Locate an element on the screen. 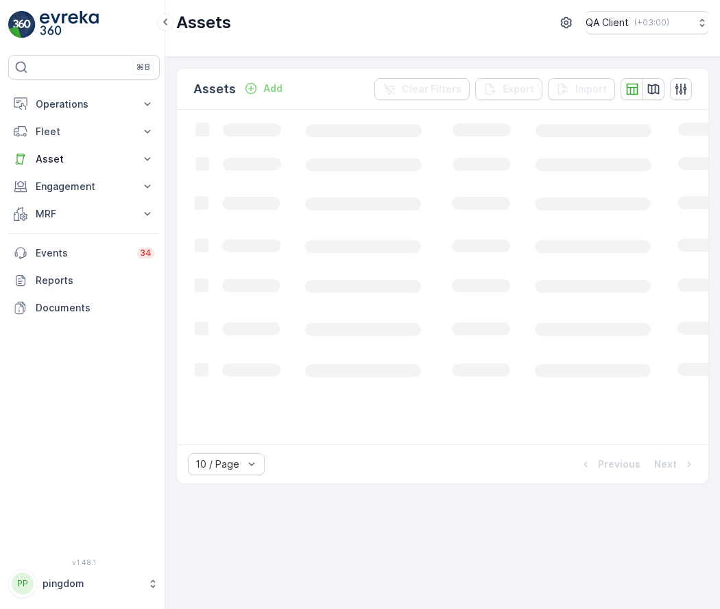 The height and width of the screenshot is (609, 720). p: MRF is located at coordinates (84, 214).